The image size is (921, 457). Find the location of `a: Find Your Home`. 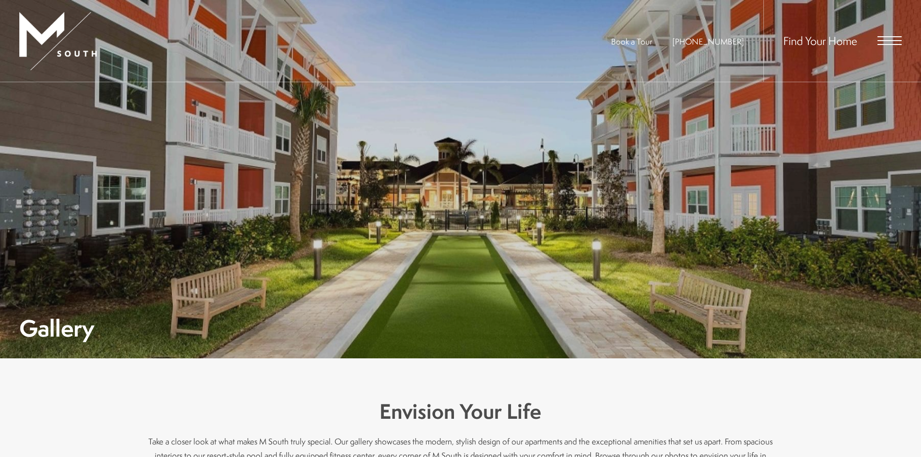

a: Find Your Home is located at coordinates (820, 41).